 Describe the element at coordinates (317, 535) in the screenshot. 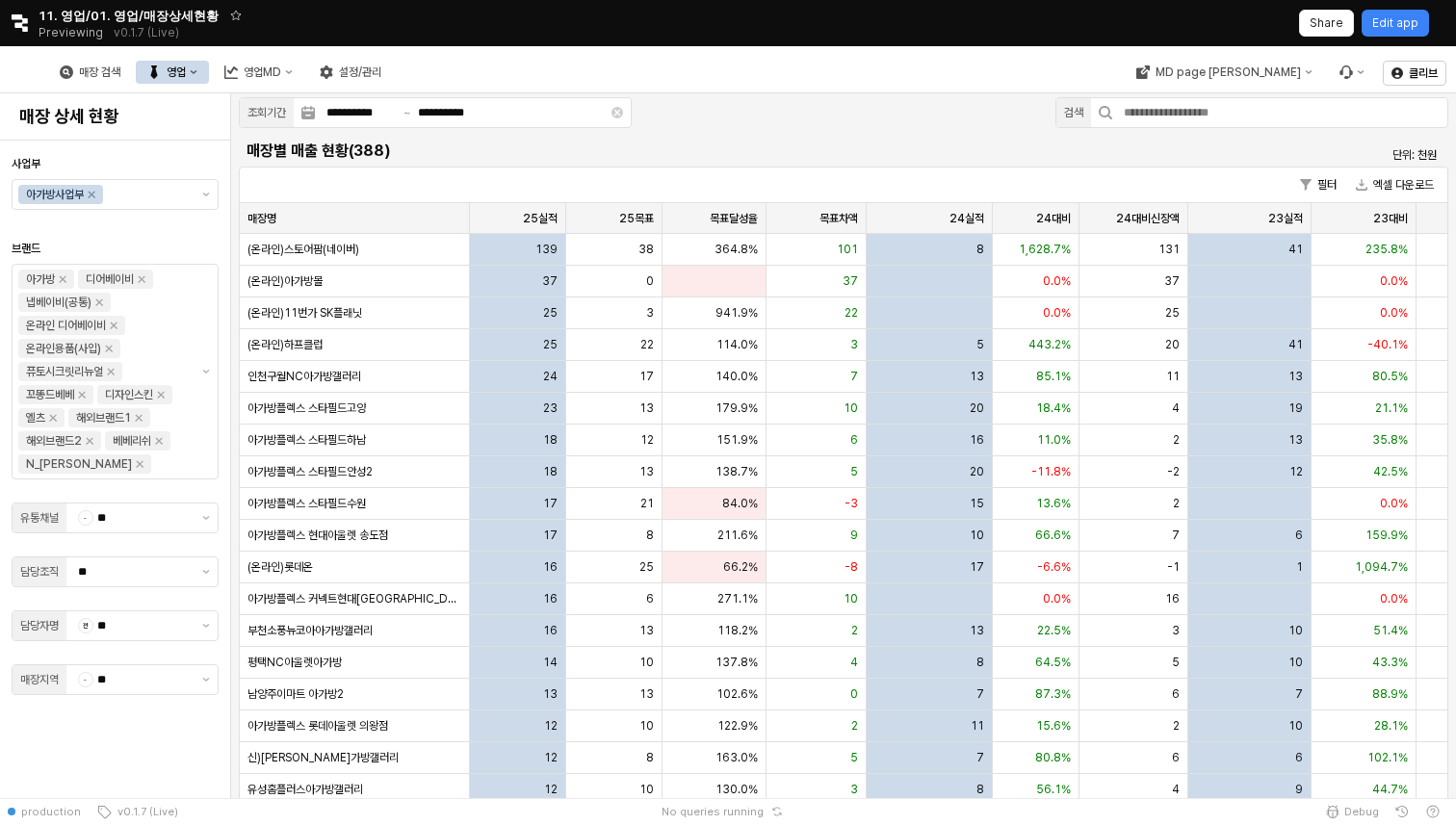

I see `span: 아가방플렉스 현대아울렛 송도점` at that location.